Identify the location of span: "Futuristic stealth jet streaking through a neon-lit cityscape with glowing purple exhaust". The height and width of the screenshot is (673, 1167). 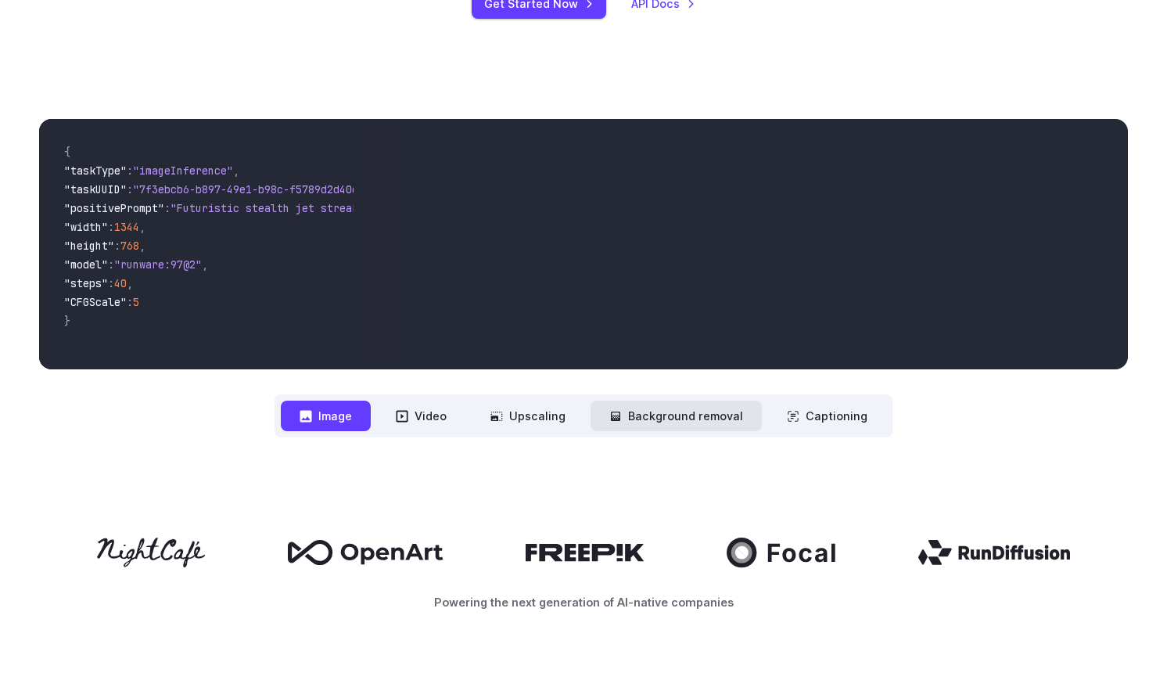
(455, 208).